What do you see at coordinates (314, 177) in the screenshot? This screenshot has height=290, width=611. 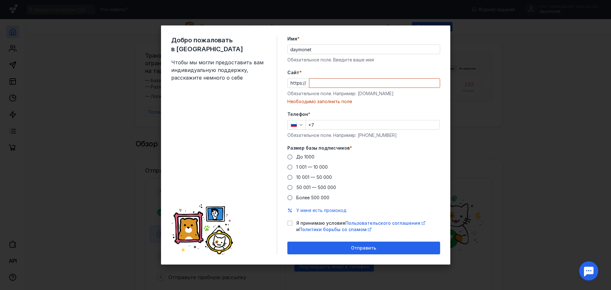 I see `span: 10 001 — 50 000` at bounding box center [314, 177].